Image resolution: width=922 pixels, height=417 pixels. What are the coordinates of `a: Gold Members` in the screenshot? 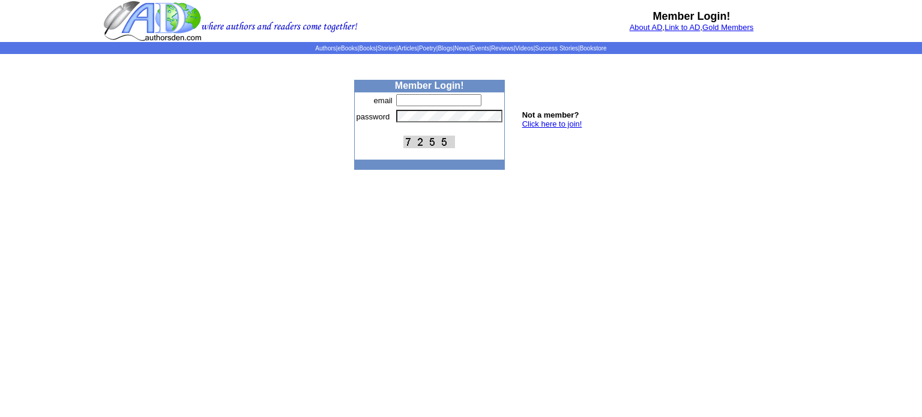 It's located at (727, 27).